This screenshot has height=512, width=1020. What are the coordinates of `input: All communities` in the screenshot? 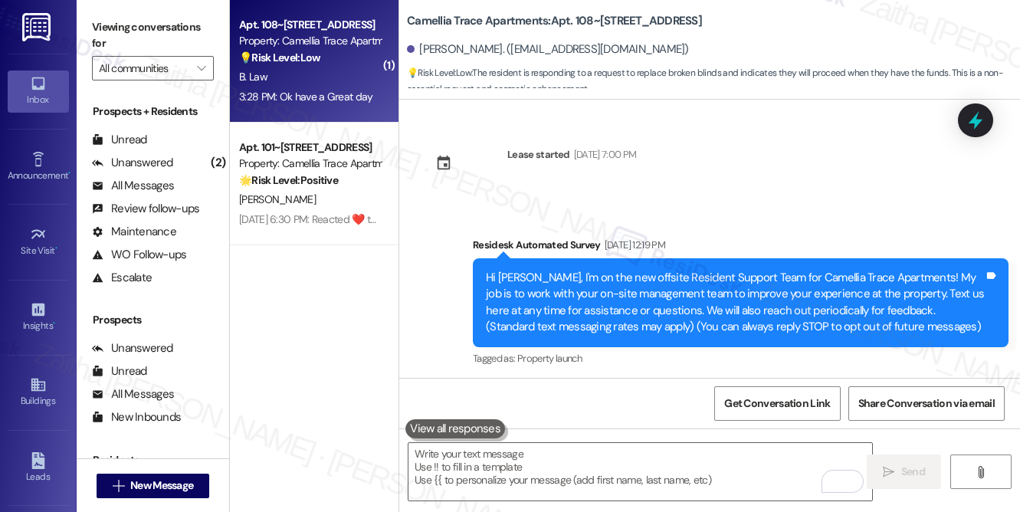 It's located at (144, 68).